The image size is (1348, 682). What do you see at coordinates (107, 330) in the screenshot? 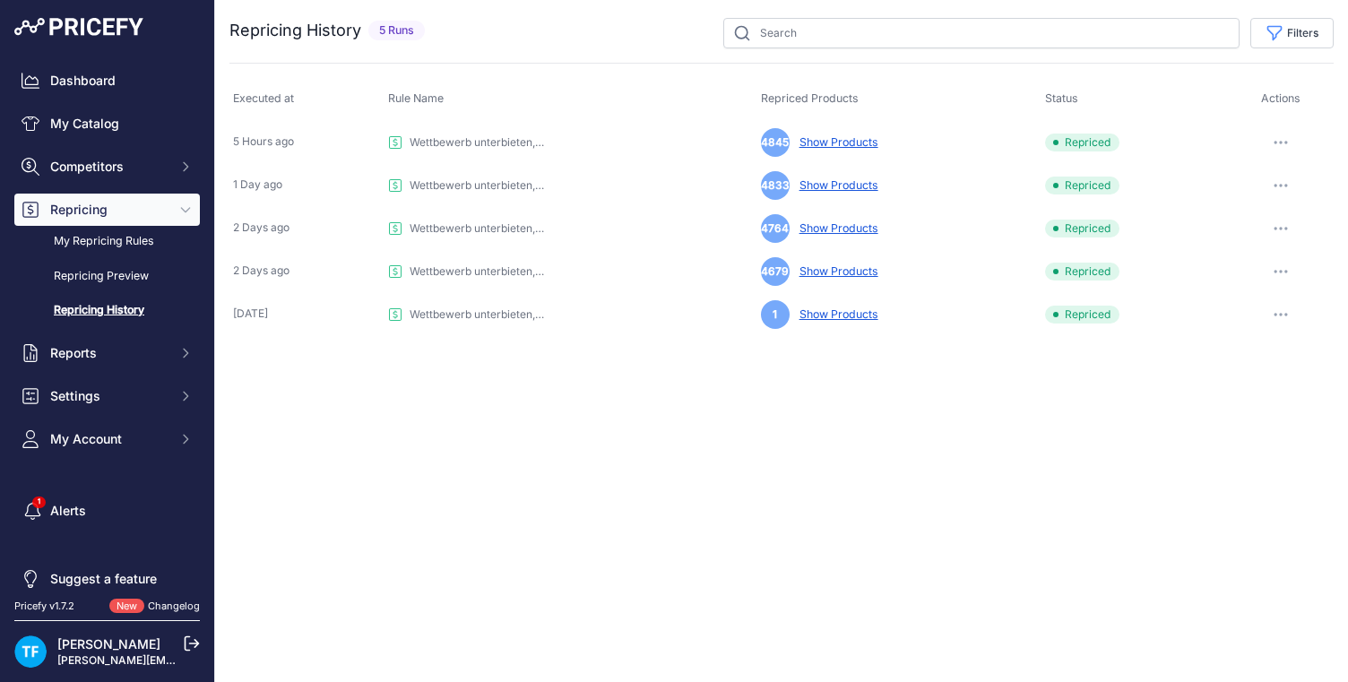
I see `nav: Sidebar` at bounding box center [107, 330].